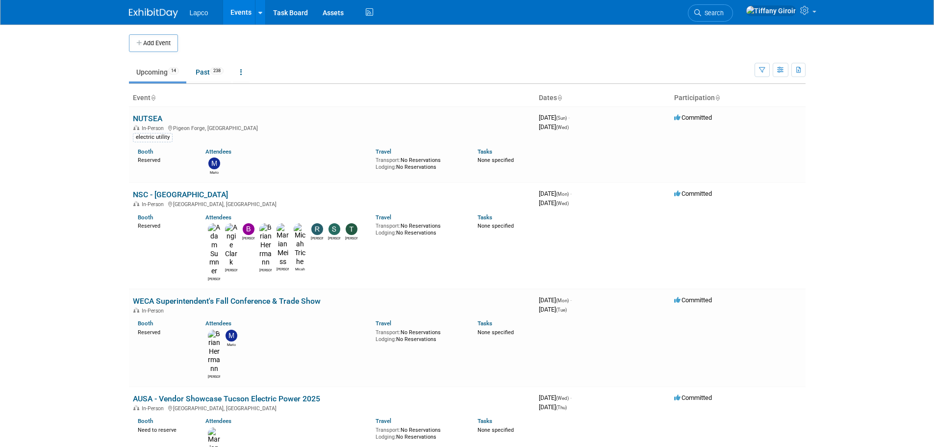 The width and height of the screenshot is (934, 447). Describe the element at coordinates (603, 98) in the screenshot. I see `th: Dates` at that location.